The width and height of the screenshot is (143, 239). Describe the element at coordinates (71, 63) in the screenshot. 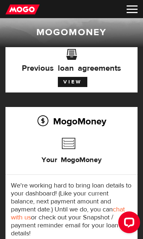

I see `h3: Previous loan agreements` at that location.